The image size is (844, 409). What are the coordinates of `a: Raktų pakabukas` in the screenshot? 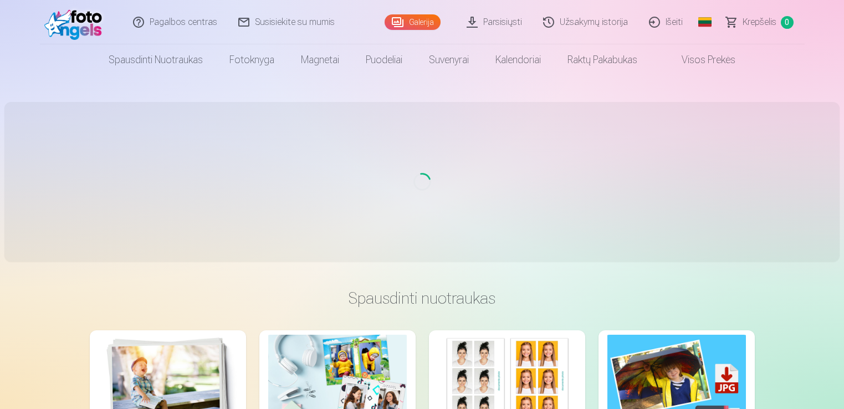 It's located at (602, 60).